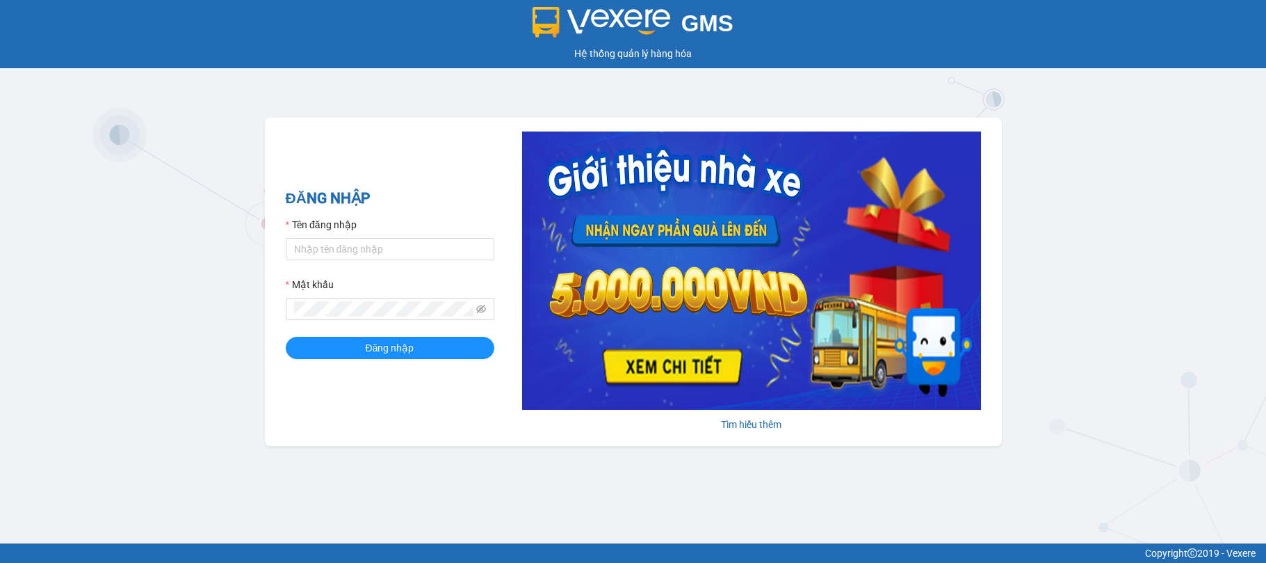  What do you see at coordinates (633, 553) in the screenshot?
I see `div: Copyright 2019 - Vexere` at bounding box center [633, 553].